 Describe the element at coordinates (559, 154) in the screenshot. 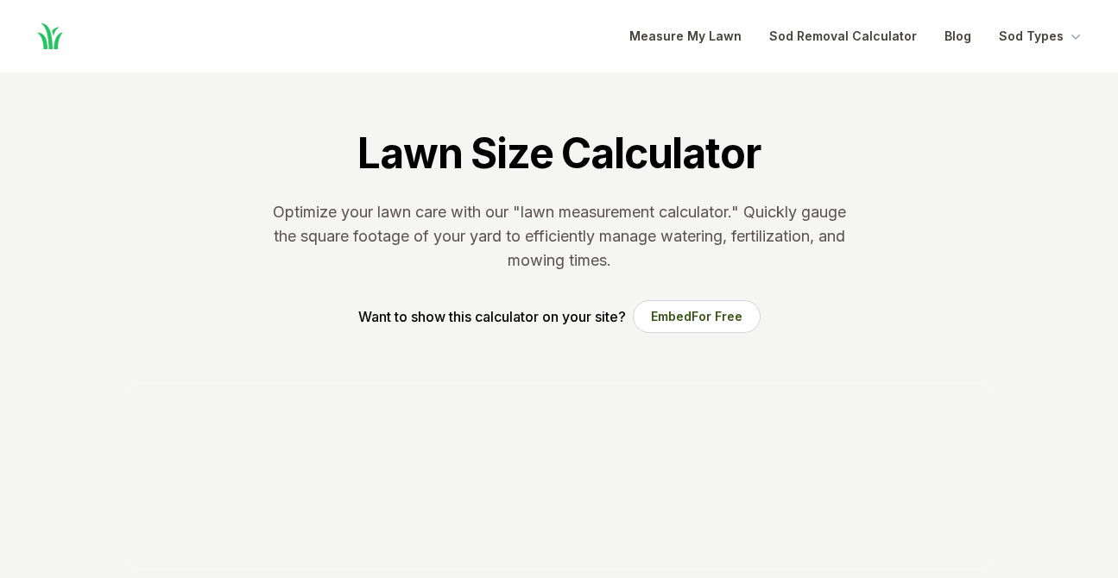

I see `h1: Lawn Size Calculator` at that location.